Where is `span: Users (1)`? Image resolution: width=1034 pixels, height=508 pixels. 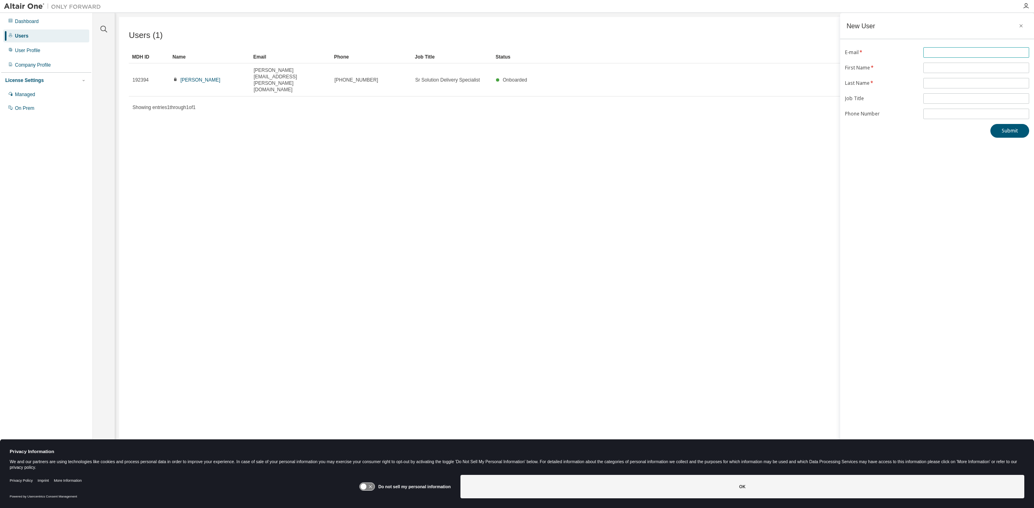
span: Users (1) is located at coordinates (146, 35).